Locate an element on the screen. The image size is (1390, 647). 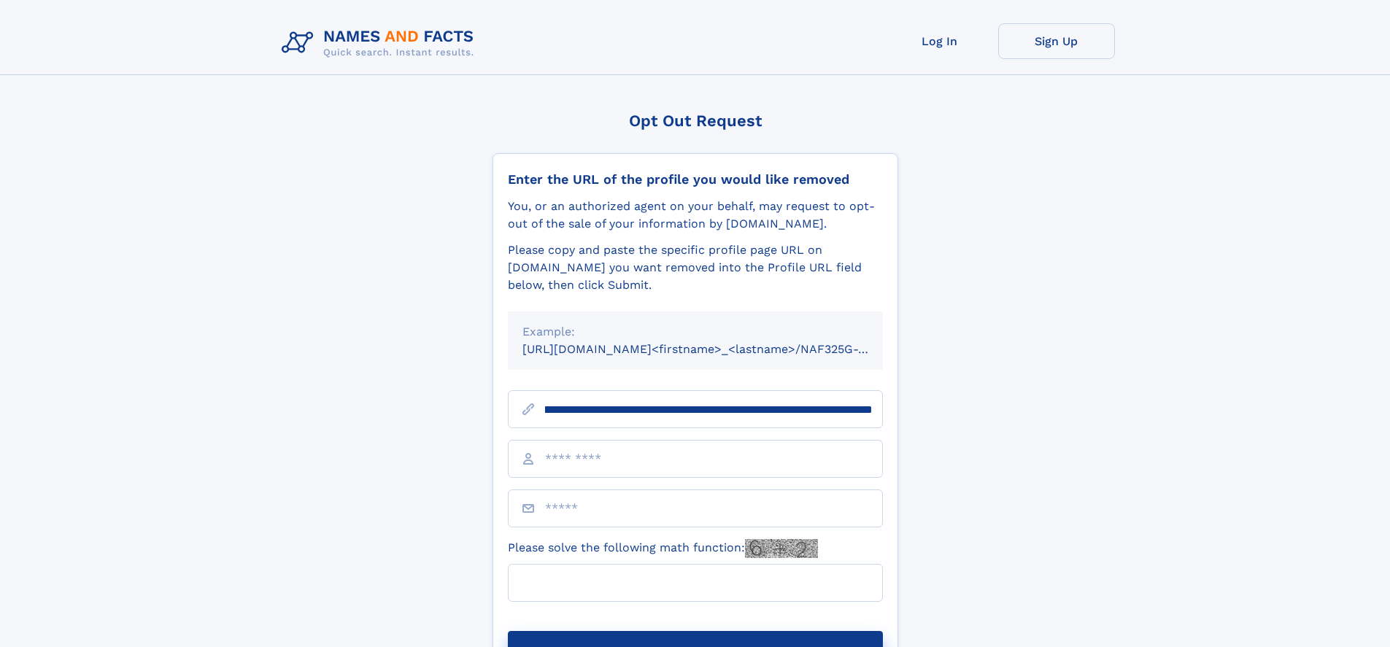
div: Enter the URL of the profile you would like removed is located at coordinates (695, 179).